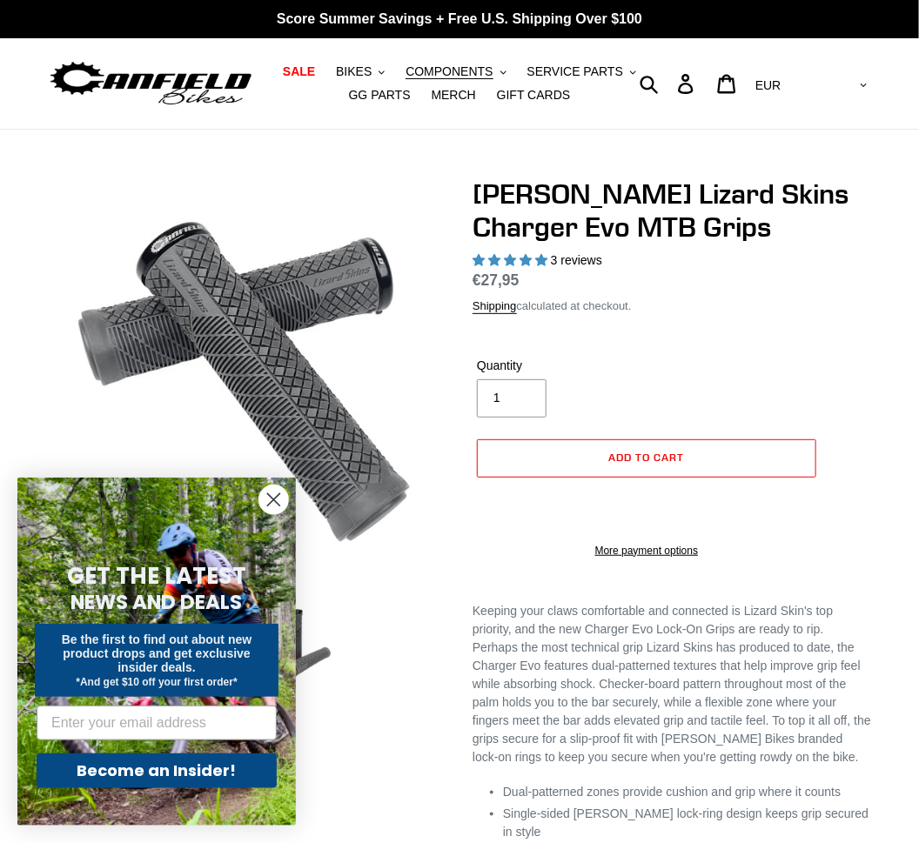 The height and width of the screenshot is (843, 919). Describe the element at coordinates (672, 684) in the screenshot. I see `span: Keeping your claws comfortable and connected is Lizard Skin's top priority, and the new Charger E...` at that location.